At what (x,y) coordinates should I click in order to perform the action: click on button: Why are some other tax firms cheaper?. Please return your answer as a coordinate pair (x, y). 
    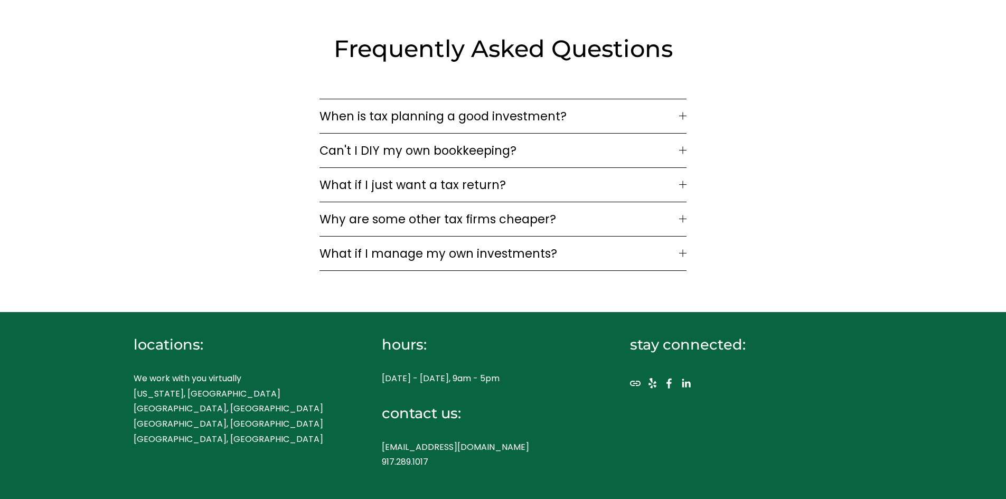
    Looking at the image, I should click on (503, 219).